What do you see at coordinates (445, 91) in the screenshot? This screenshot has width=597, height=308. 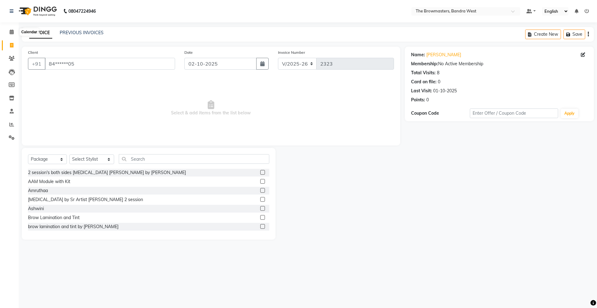 I see `div: 01-10-2025` at bounding box center [445, 91].